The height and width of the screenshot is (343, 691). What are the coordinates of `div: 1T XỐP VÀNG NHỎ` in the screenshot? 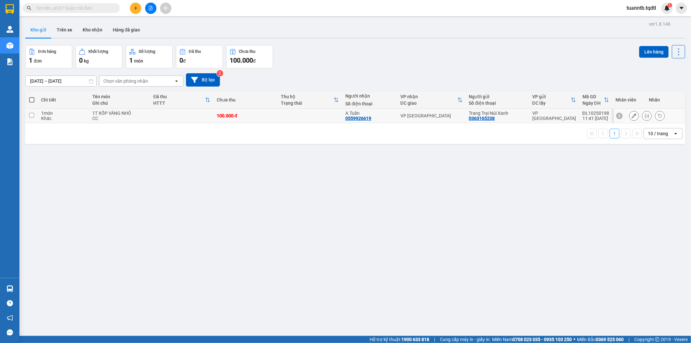 It's located at (120, 113).